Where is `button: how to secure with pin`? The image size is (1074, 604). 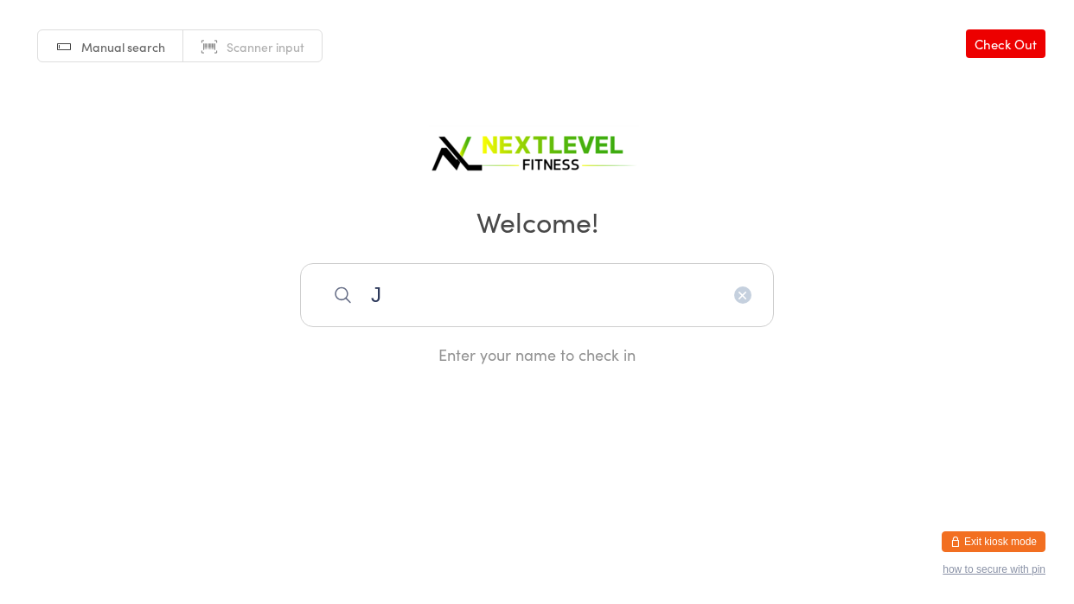 button: how to secure with pin is located at coordinates (994, 569).